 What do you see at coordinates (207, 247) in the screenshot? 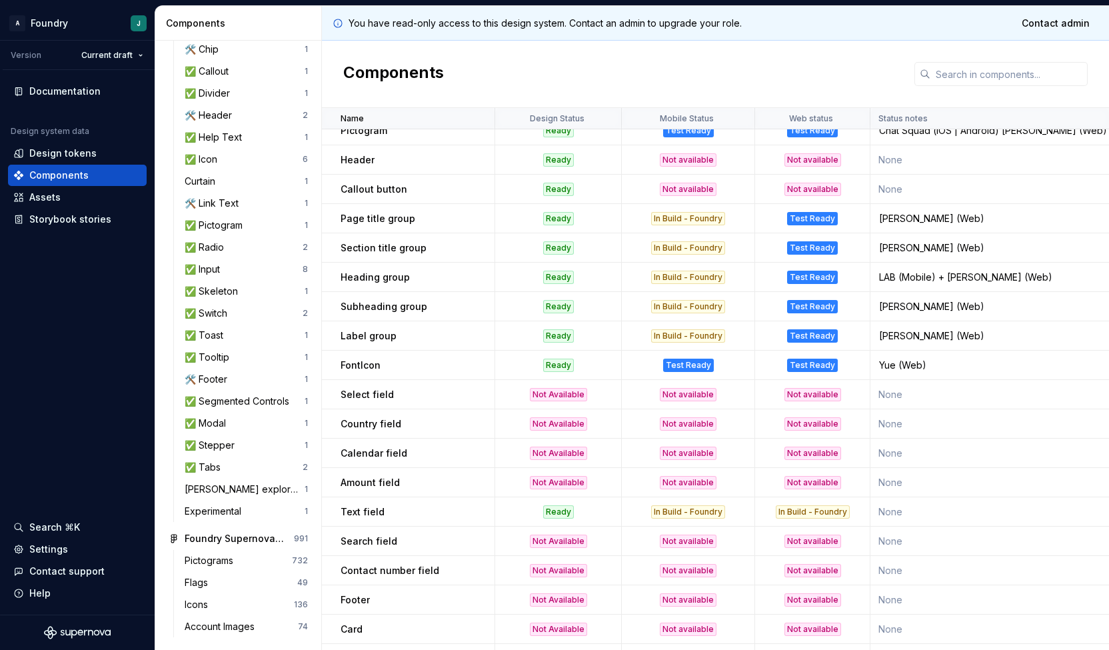
I see `div: ✅ Radio` at bounding box center [207, 247].